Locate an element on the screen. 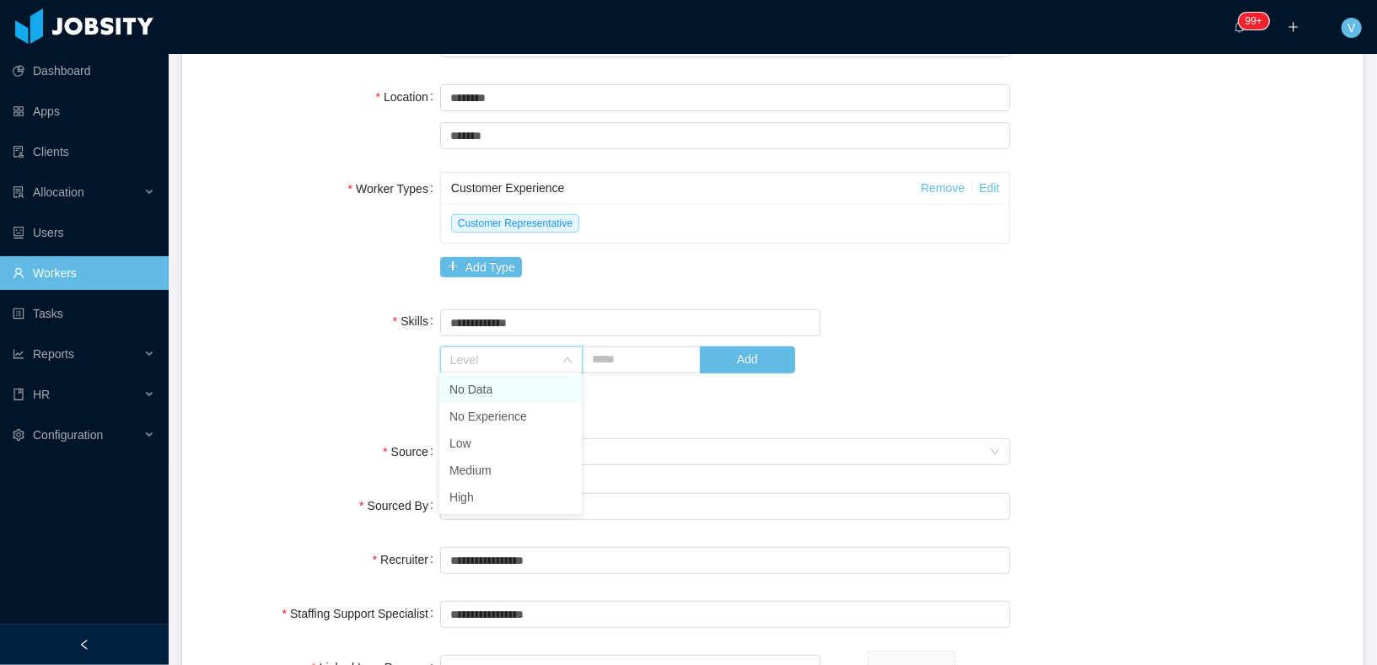 The height and width of the screenshot is (665, 1377). button: Add is located at coordinates (747, 360).